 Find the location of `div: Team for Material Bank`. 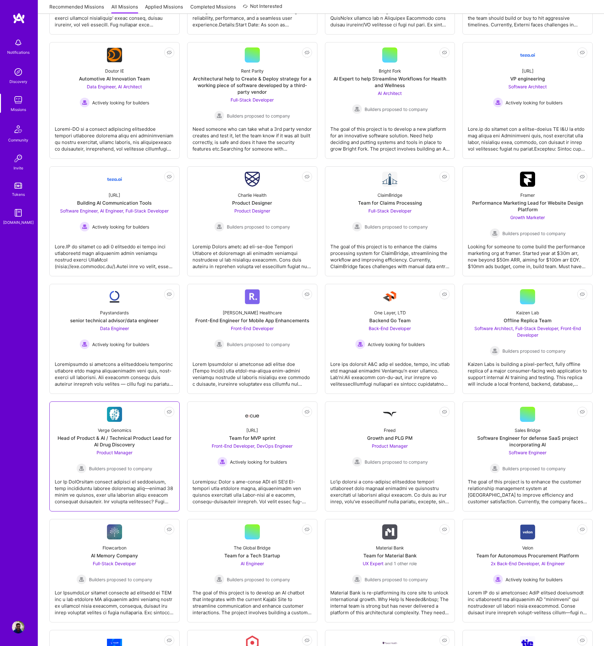

div: Team for Material Bank is located at coordinates (390, 556).